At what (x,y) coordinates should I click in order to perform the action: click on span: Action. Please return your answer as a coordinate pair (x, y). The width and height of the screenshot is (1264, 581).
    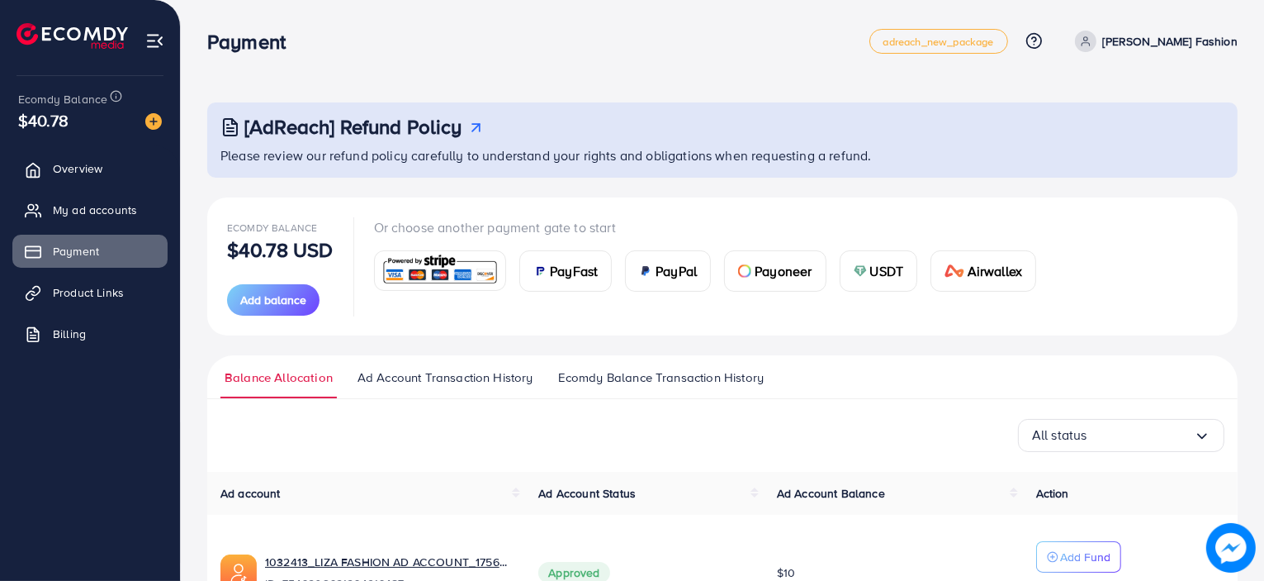
    Looking at the image, I should click on (1053, 493).